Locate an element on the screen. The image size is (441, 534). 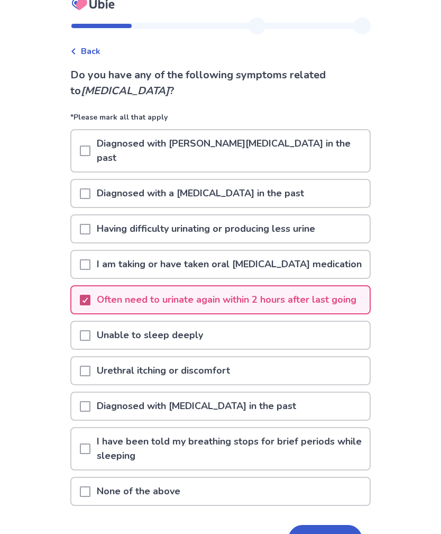
p: Do you have any of the following symptoms related to ? is located at coordinates (221, 83).